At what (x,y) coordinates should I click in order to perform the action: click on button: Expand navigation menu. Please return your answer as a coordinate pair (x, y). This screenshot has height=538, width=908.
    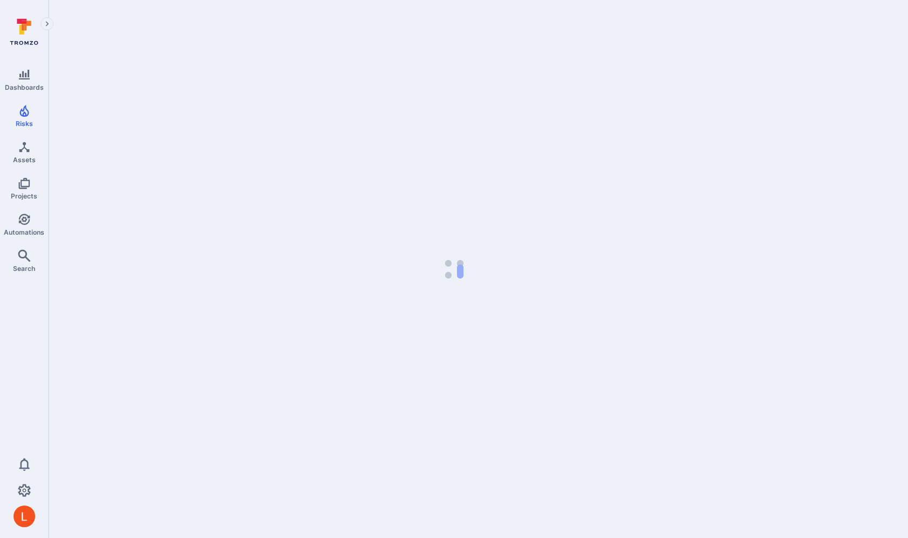
    Looking at the image, I should click on (47, 24).